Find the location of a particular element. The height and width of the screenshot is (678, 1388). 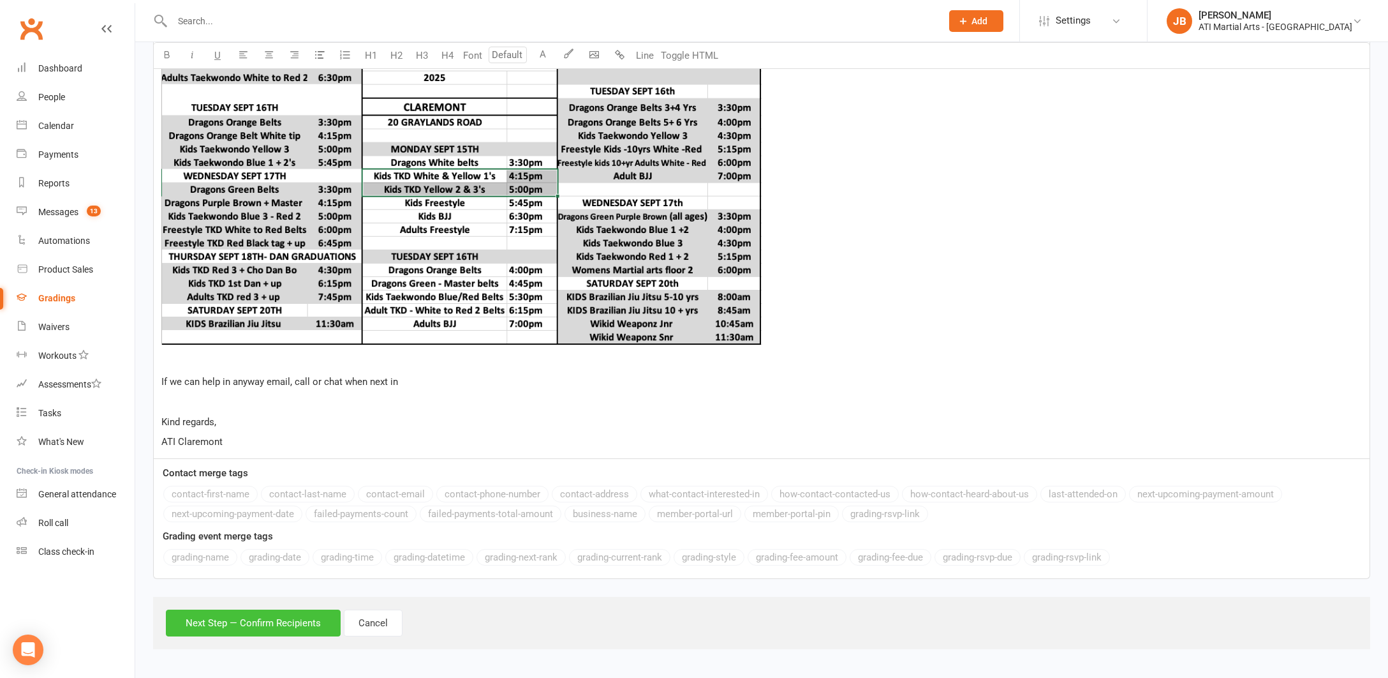

a: Tasks is located at coordinates (75, 413).